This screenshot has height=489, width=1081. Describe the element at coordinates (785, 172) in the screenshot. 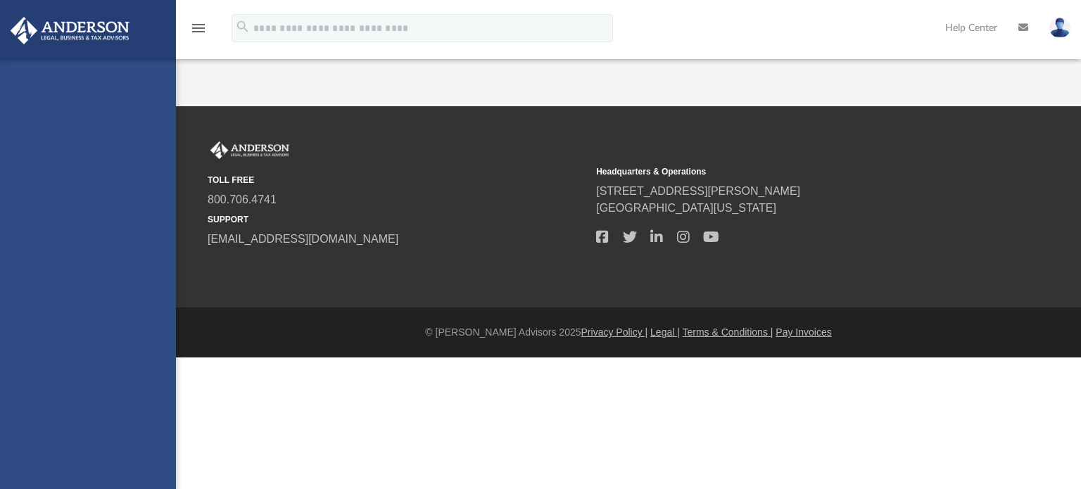

I see `small: Headquarters & Operations` at that location.